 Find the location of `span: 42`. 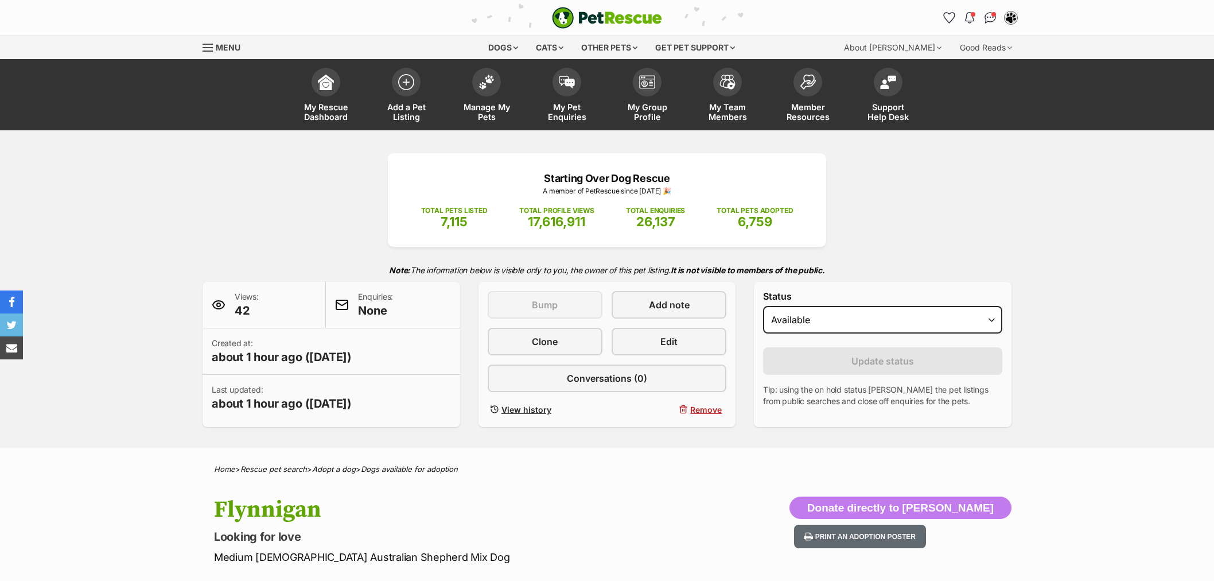

span: 42 is located at coordinates (247, 310).